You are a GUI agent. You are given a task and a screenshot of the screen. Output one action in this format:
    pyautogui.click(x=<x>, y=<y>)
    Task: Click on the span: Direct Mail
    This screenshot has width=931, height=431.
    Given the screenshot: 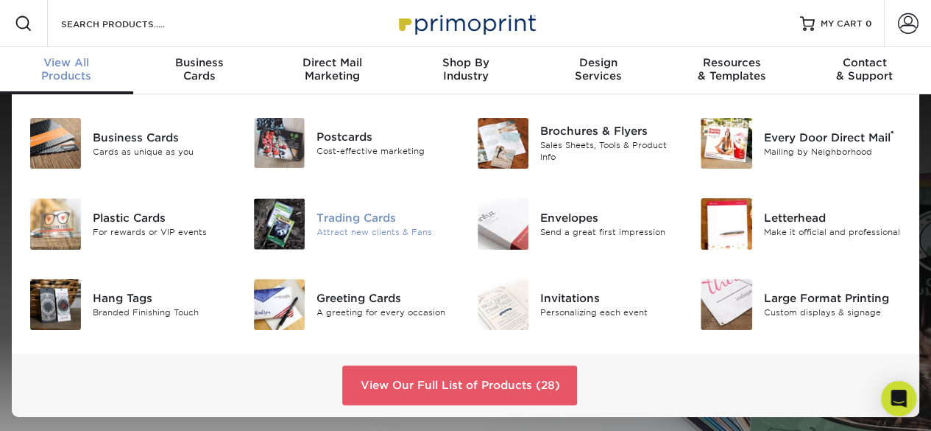 What is the action you would take?
    pyautogui.click(x=332, y=63)
    